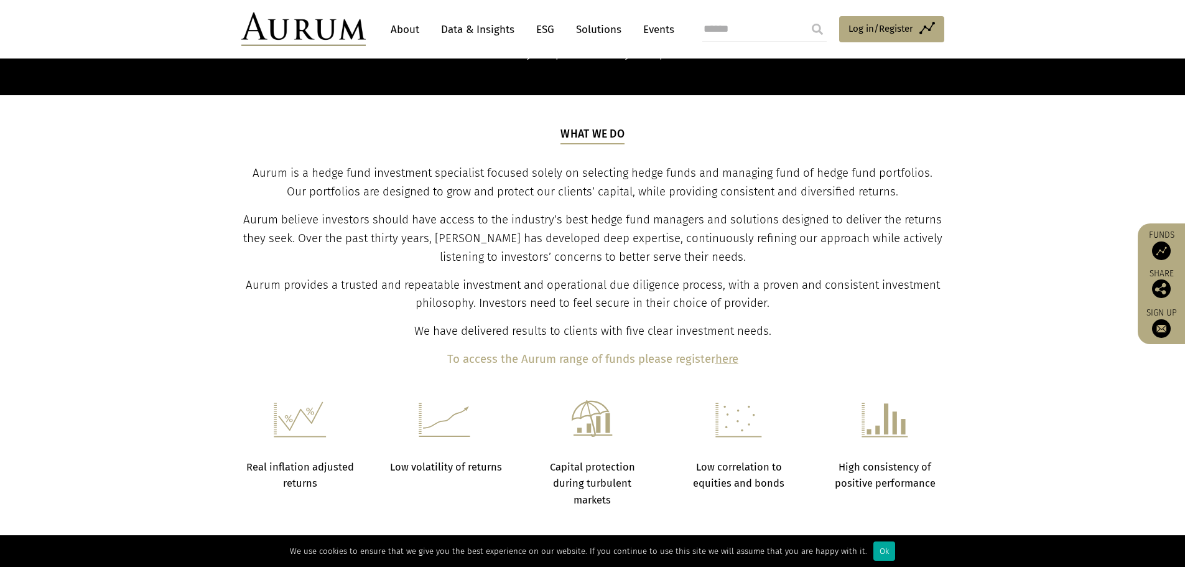 This screenshot has width=1185, height=567. What do you see at coordinates (891, 29) in the screenshot?
I see `a: Log in/Register` at bounding box center [891, 29].